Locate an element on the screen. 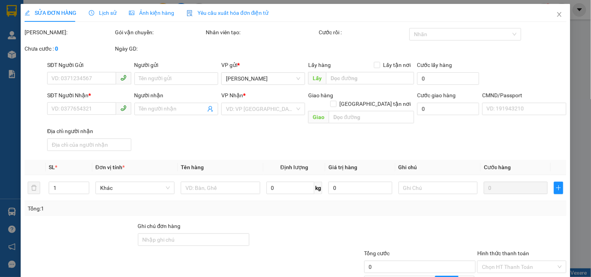 This screenshot has height=277, width=591. span: Ảnh kiện hàng is located at coordinates (151, 13).